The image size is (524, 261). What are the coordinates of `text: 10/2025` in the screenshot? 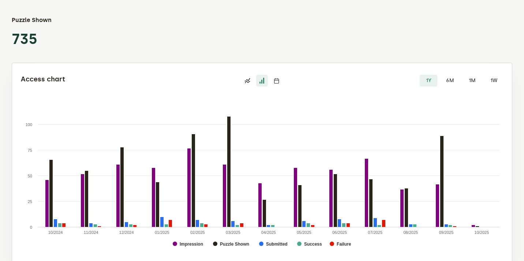 It's located at (482, 232).